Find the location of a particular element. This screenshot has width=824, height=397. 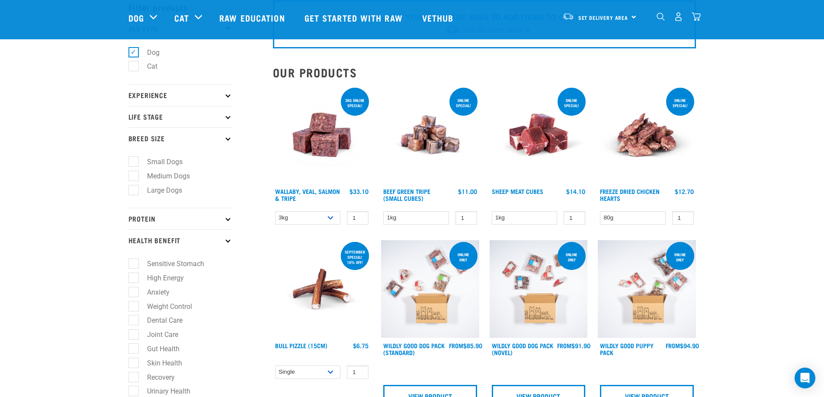

label: Dental Care is located at coordinates (160, 320).